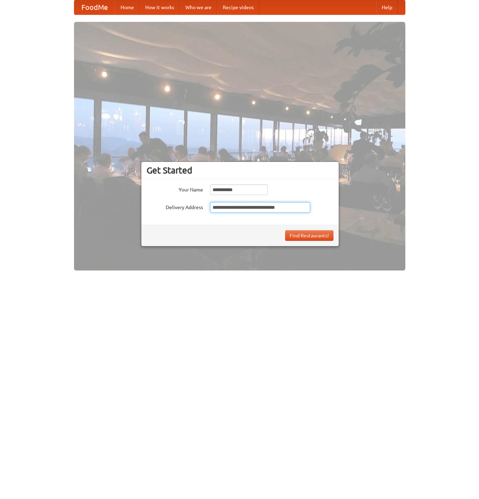  Describe the element at coordinates (240, 170) in the screenshot. I see `h3: Get Started` at that location.